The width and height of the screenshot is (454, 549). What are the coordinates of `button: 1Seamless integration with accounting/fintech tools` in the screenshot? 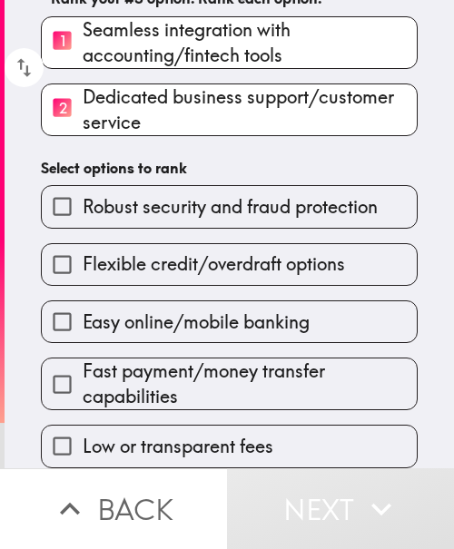 It's located at (229, 43).